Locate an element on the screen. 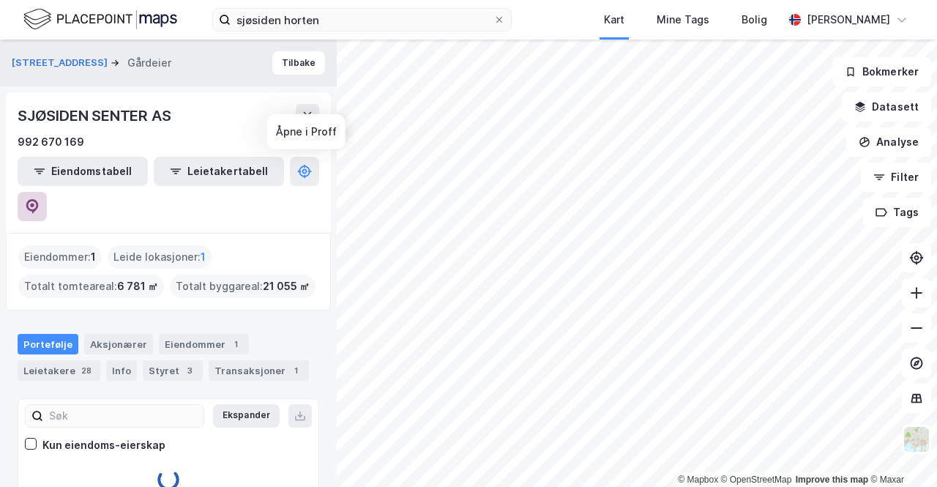 The width and height of the screenshot is (937, 487). button: Tilbake is located at coordinates (299, 63).